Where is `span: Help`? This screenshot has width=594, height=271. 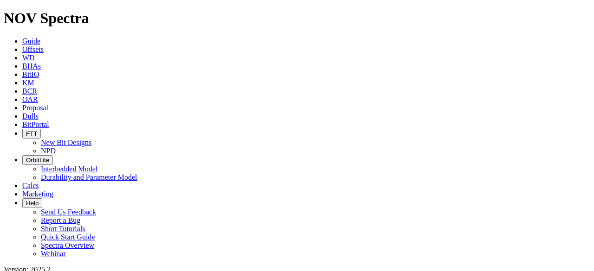 span: Help is located at coordinates (32, 203).